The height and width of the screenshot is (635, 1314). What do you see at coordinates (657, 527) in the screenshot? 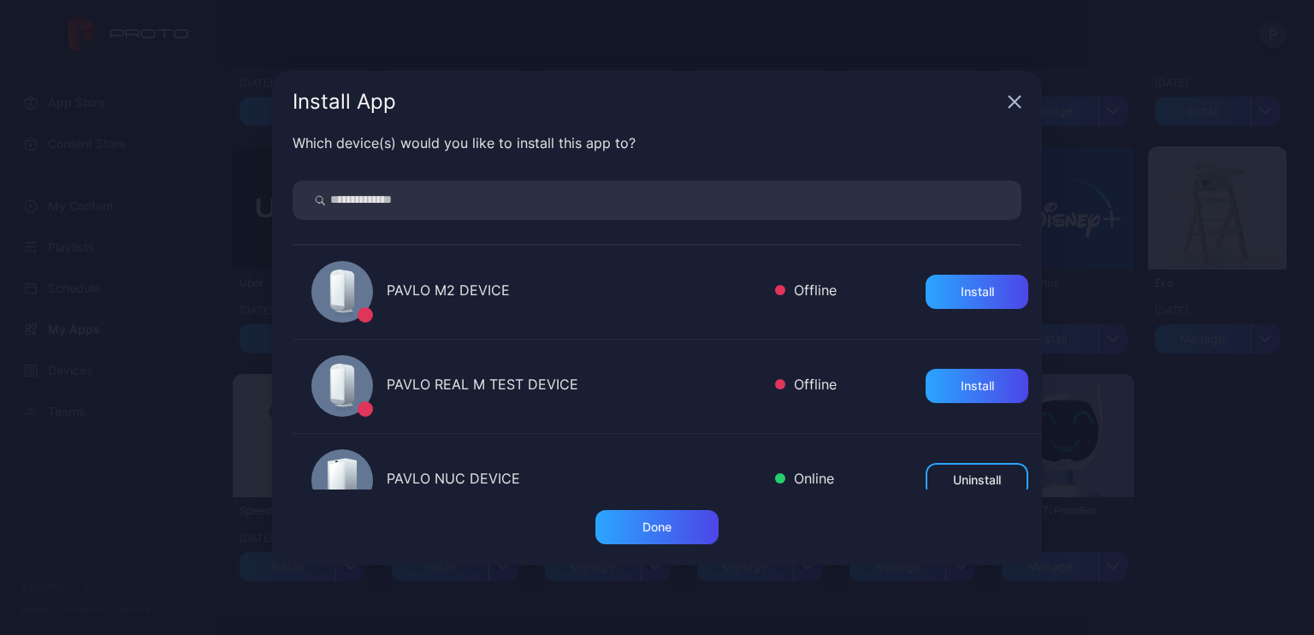
I see `button: Done` at bounding box center [657, 527].